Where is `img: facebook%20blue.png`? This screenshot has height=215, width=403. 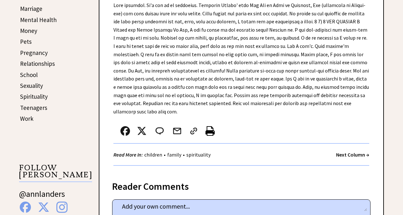
img: facebook%20blue.png is located at coordinates (25, 207).